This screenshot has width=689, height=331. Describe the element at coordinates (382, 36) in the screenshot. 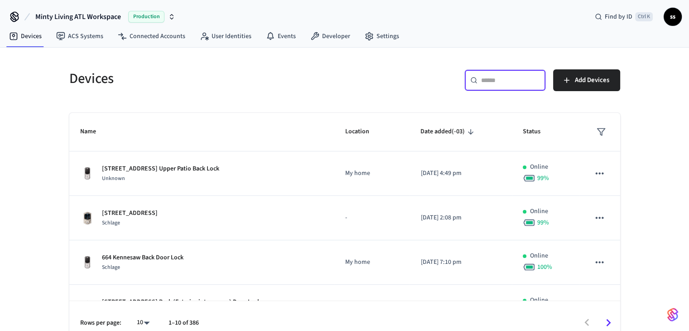

I see `a: Settings` at that location.